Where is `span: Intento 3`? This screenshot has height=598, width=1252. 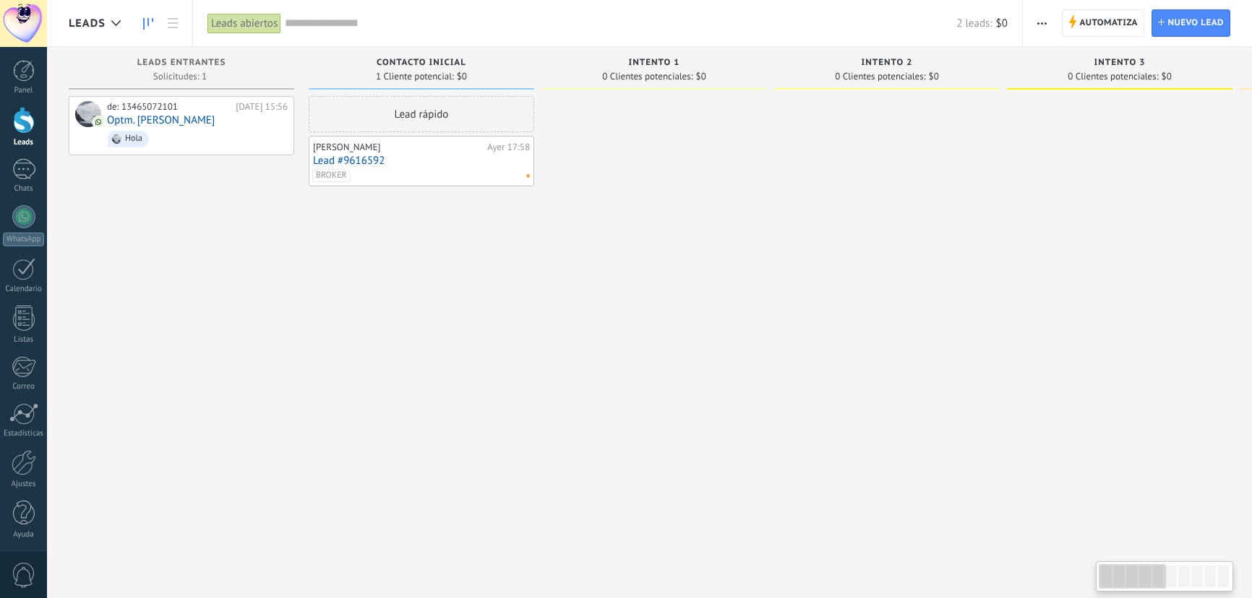
span: Intento 3 is located at coordinates (1119, 63).